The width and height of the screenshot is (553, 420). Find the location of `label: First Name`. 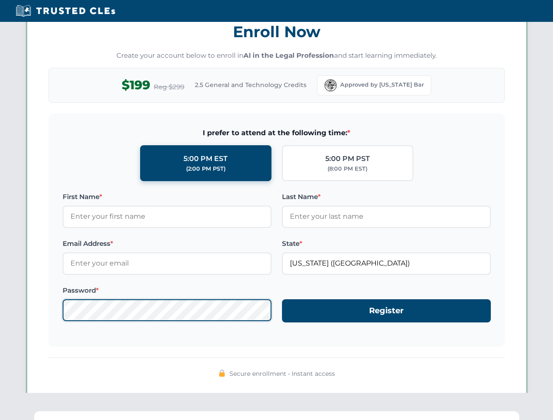

label: First Name is located at coordinates (167, 197).